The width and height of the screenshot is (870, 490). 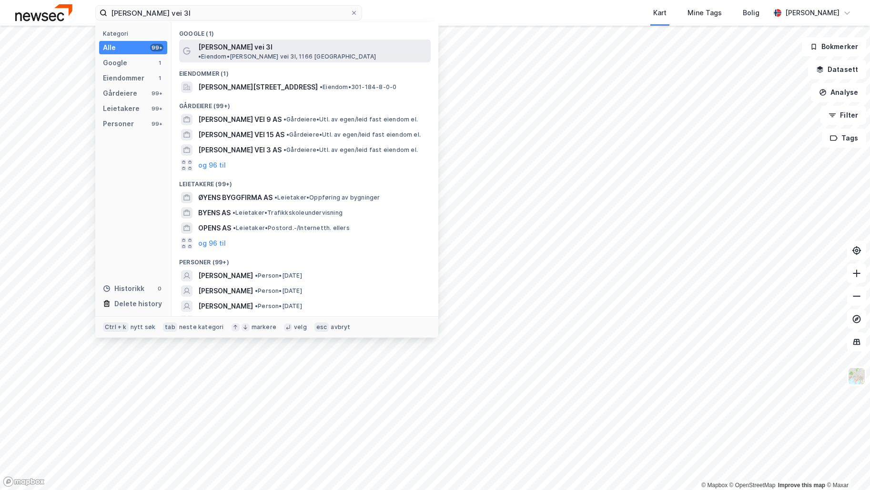 I want to click on div: Google (1), so click(x=305, y=31).